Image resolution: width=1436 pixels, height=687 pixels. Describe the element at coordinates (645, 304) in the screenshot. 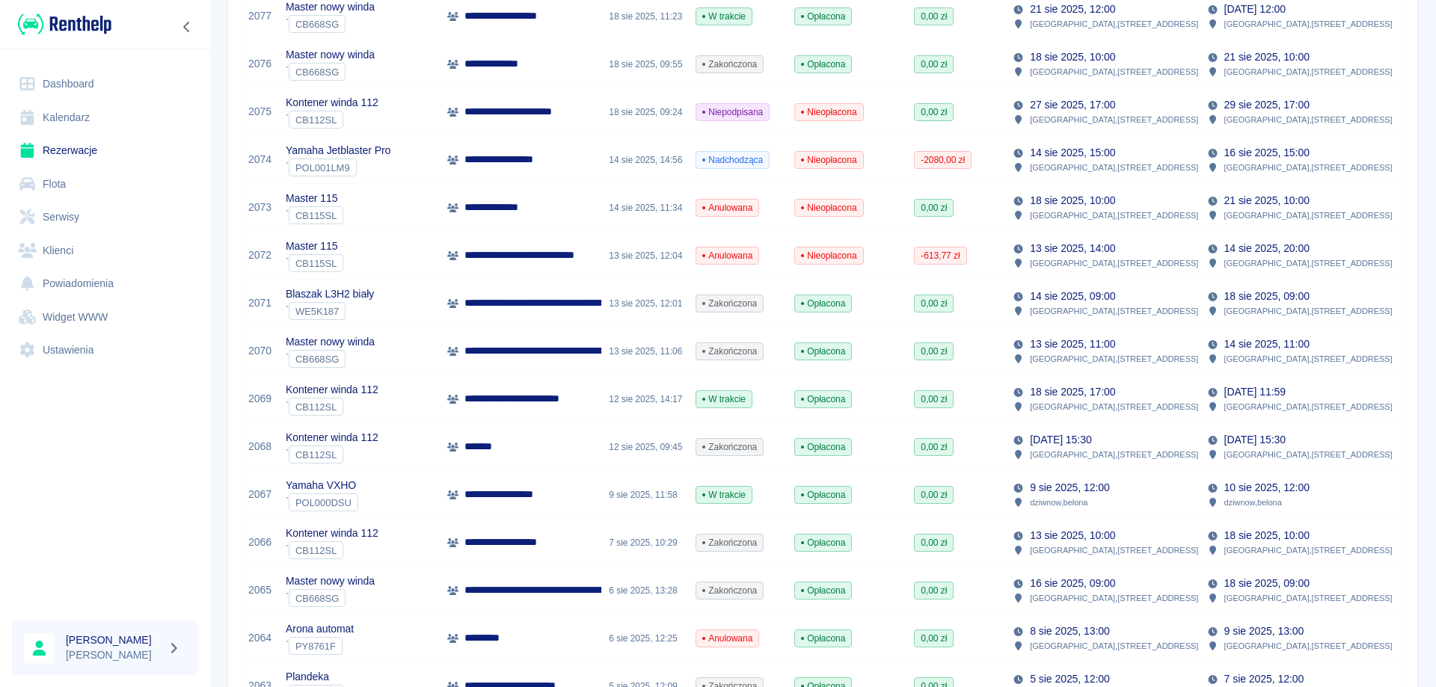

I see `div: 13 sie 2025, 12:01` at that location.